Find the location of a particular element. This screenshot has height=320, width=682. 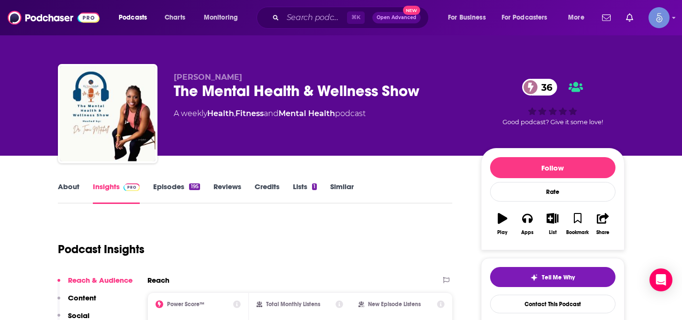

button: Play is located at coordinates (502, 224).